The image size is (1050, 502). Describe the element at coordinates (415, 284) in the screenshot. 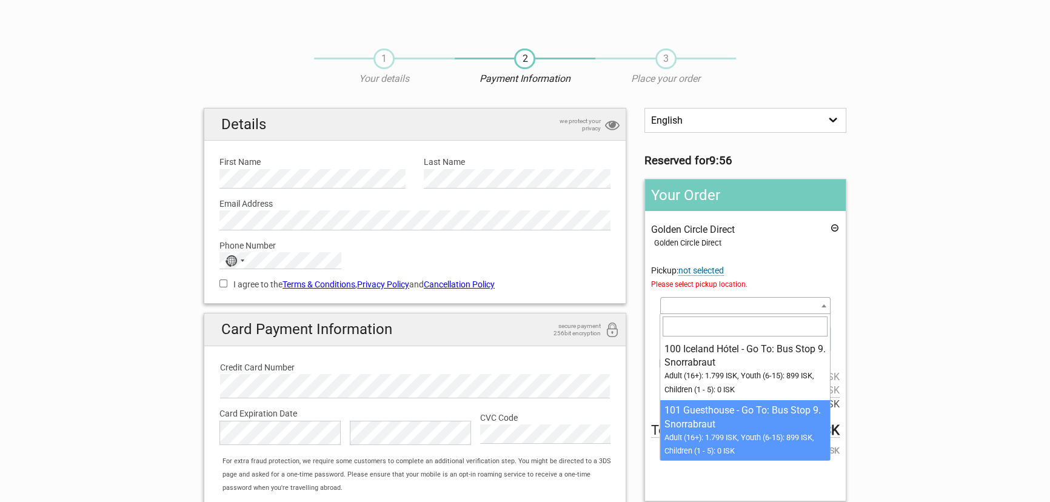

I see `label: I agree to the , and` at that location.